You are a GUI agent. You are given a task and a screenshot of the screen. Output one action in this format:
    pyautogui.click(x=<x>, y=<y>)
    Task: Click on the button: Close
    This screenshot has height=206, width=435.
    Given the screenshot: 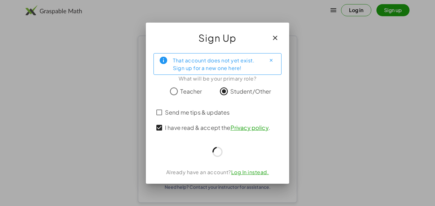 What is the action you would take?
    pyautogui.click(x=271, y=61)
    